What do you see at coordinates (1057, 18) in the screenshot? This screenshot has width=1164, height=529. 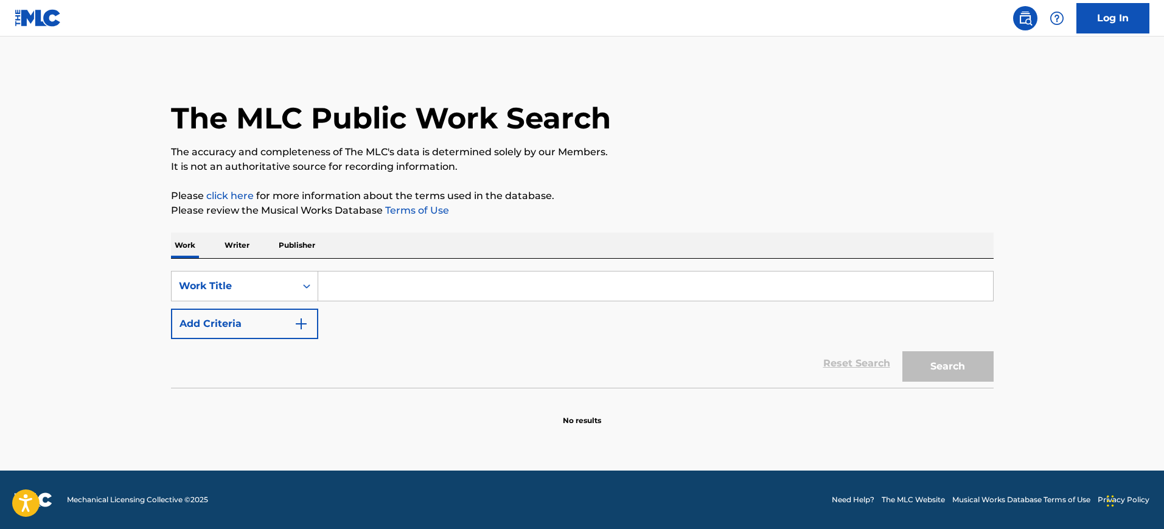 I see `div: Help` at bounding box center [1057, 18].